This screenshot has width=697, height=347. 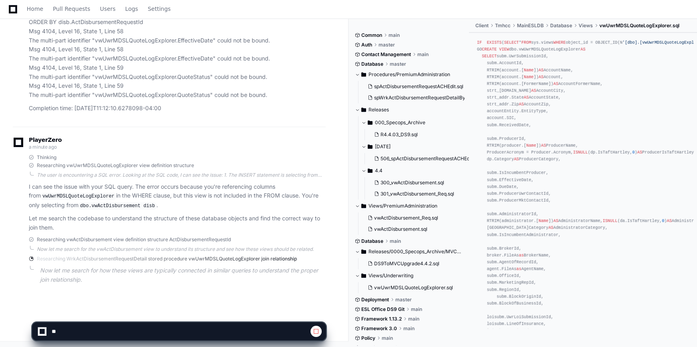 I want to click on p: I can see the issue with your SQL query. The error occurs because you're referencing columns from..., so click(x=177, y=196).